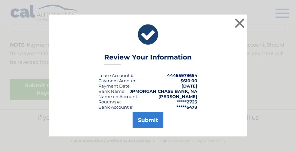  Describe the element at coordinates (119, 81) in the screenshot. I see `div: Payment Amount:` at that location.